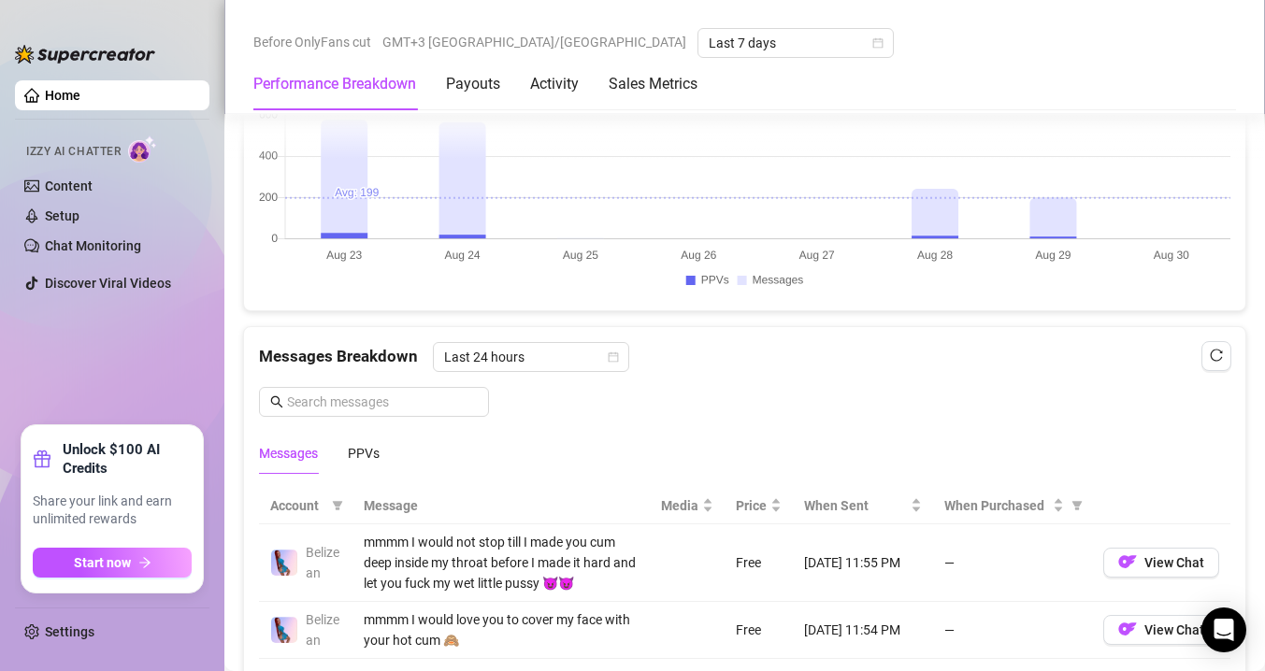 This screenshot has height=671, width=1265. What do you see at coordinates (108, 283) in the screenshot?
I see `a: Discover Viral Videos` at bounding box center [108, 283].